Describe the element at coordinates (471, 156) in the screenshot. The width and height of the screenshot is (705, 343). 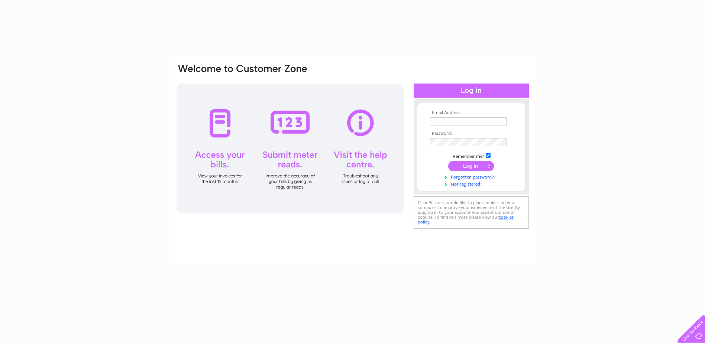
I see `td: Remember me?` at that location.